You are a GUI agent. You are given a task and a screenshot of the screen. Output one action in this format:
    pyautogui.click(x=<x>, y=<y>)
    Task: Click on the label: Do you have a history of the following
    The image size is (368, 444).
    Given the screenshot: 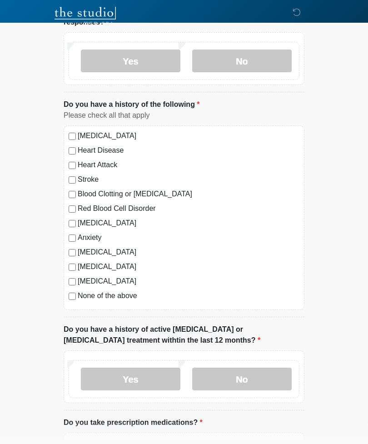 What is the action you would take?
    pyautogui.click(x=132, y=104)
    